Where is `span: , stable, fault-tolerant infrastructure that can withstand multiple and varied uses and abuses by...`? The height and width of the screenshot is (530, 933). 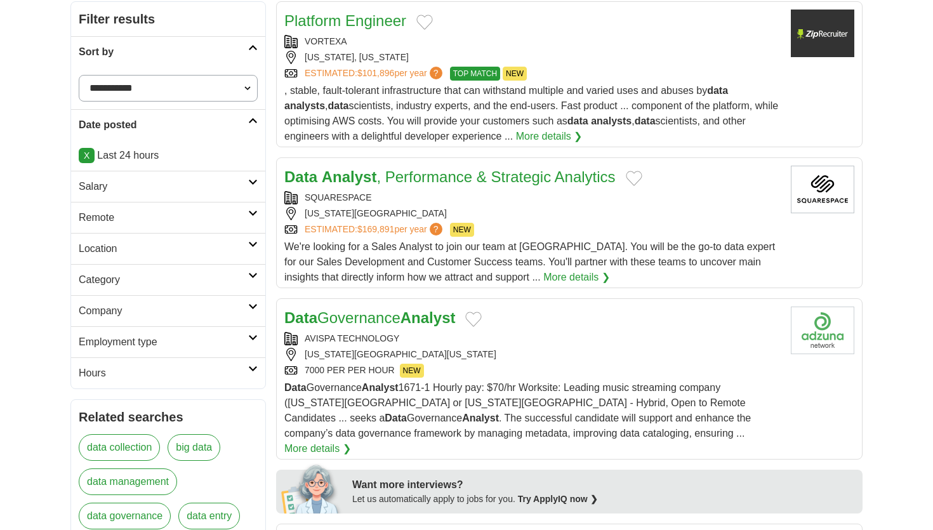
span: , stable, fault-tolerant infrastructure that can withstand multiple and varied uses and abuses by... is located at coordinates (531, 113).